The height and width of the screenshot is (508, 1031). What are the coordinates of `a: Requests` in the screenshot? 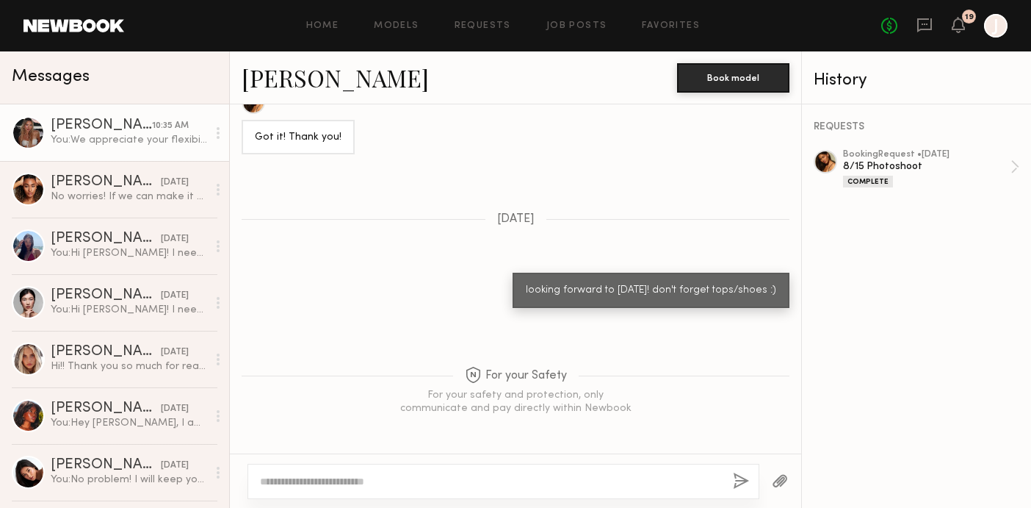 It's located at (483, 26).